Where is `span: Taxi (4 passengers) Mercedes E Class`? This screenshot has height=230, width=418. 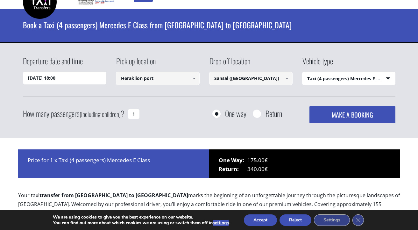 span: Taxi (4 passengers) Mercedes E Class is located at coordinates (348, 79).